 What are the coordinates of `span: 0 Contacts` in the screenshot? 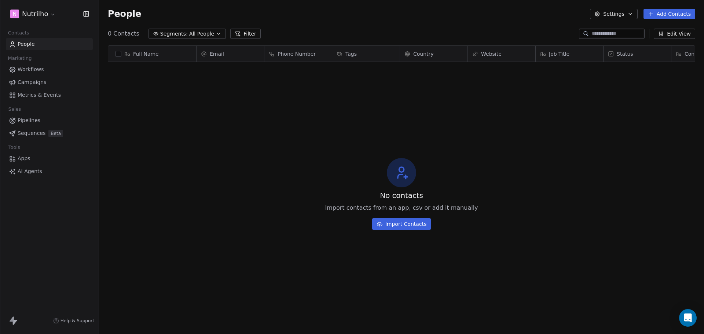 It's located at (124, 34).